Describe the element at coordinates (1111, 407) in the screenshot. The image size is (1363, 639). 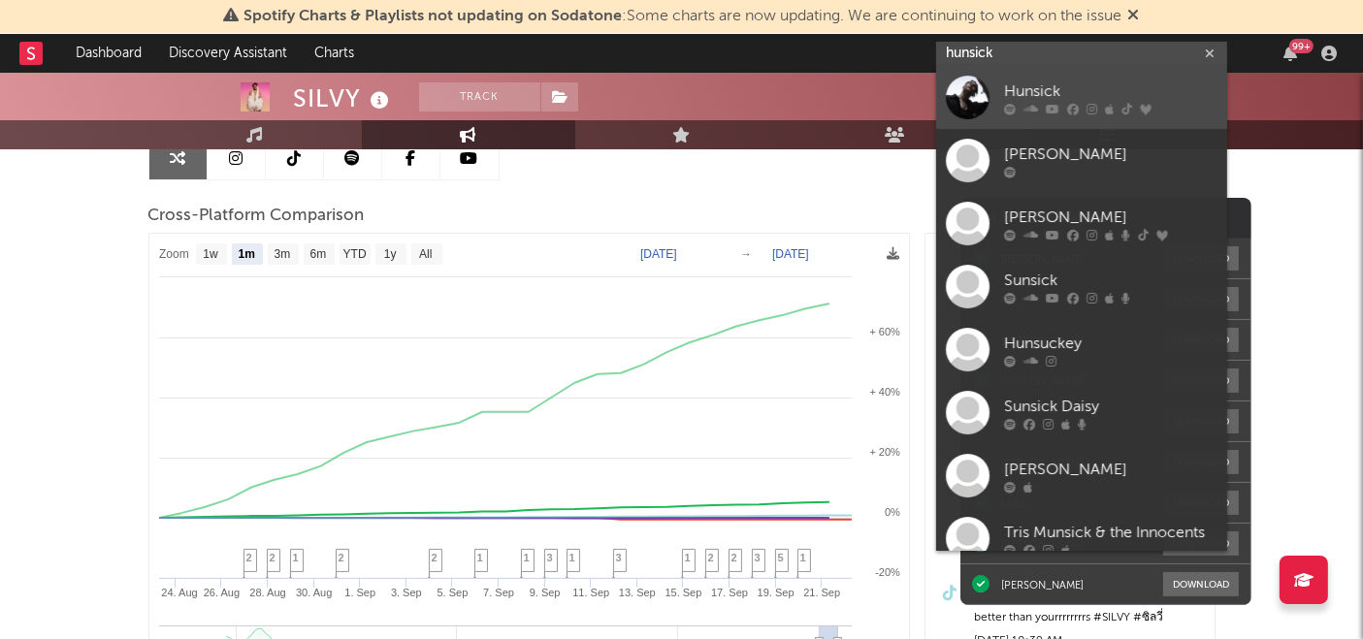
I see `div: Sunsick Daisy` at that location.